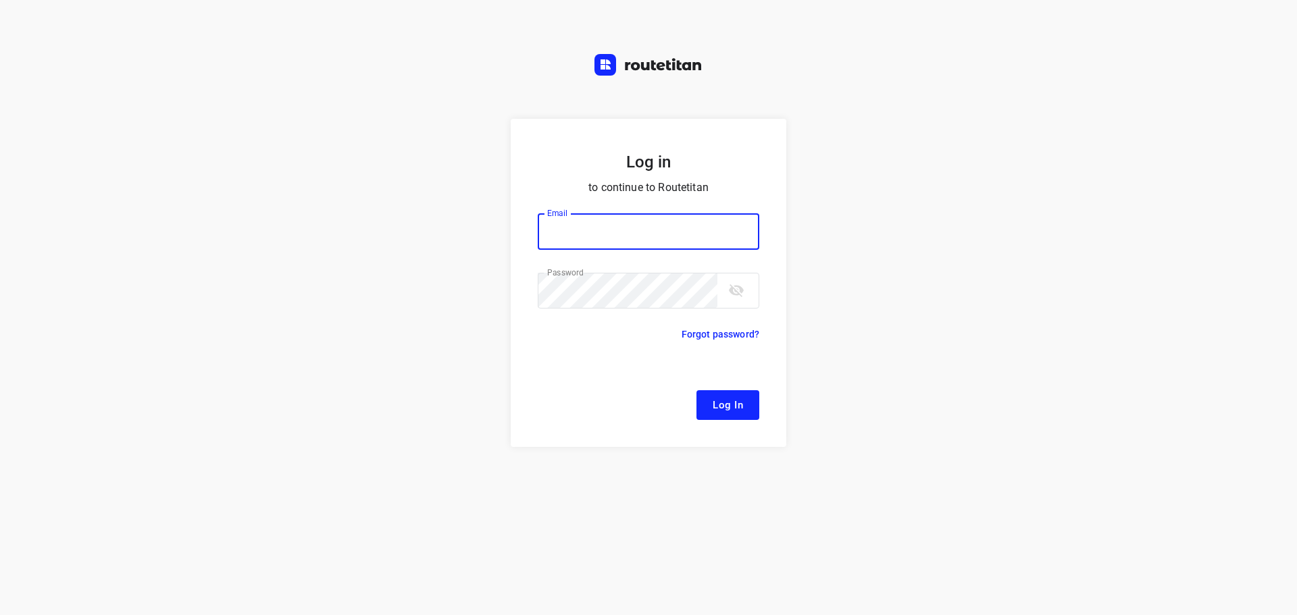 The height and width of the screenshot is (615, 1297). Describe the element at coordinates (736, 290) in the screenshot. I see `button: toggle password visibility` at that location.